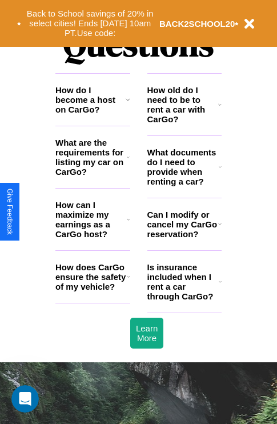 Image resolution: width=277 pixels, height=424 pixels. What do you see at coordinates (91, 219) in the screenshot?
I see `h3: How can I maximize my earnings as a CarGo host?` at bounding box center [91, 219].